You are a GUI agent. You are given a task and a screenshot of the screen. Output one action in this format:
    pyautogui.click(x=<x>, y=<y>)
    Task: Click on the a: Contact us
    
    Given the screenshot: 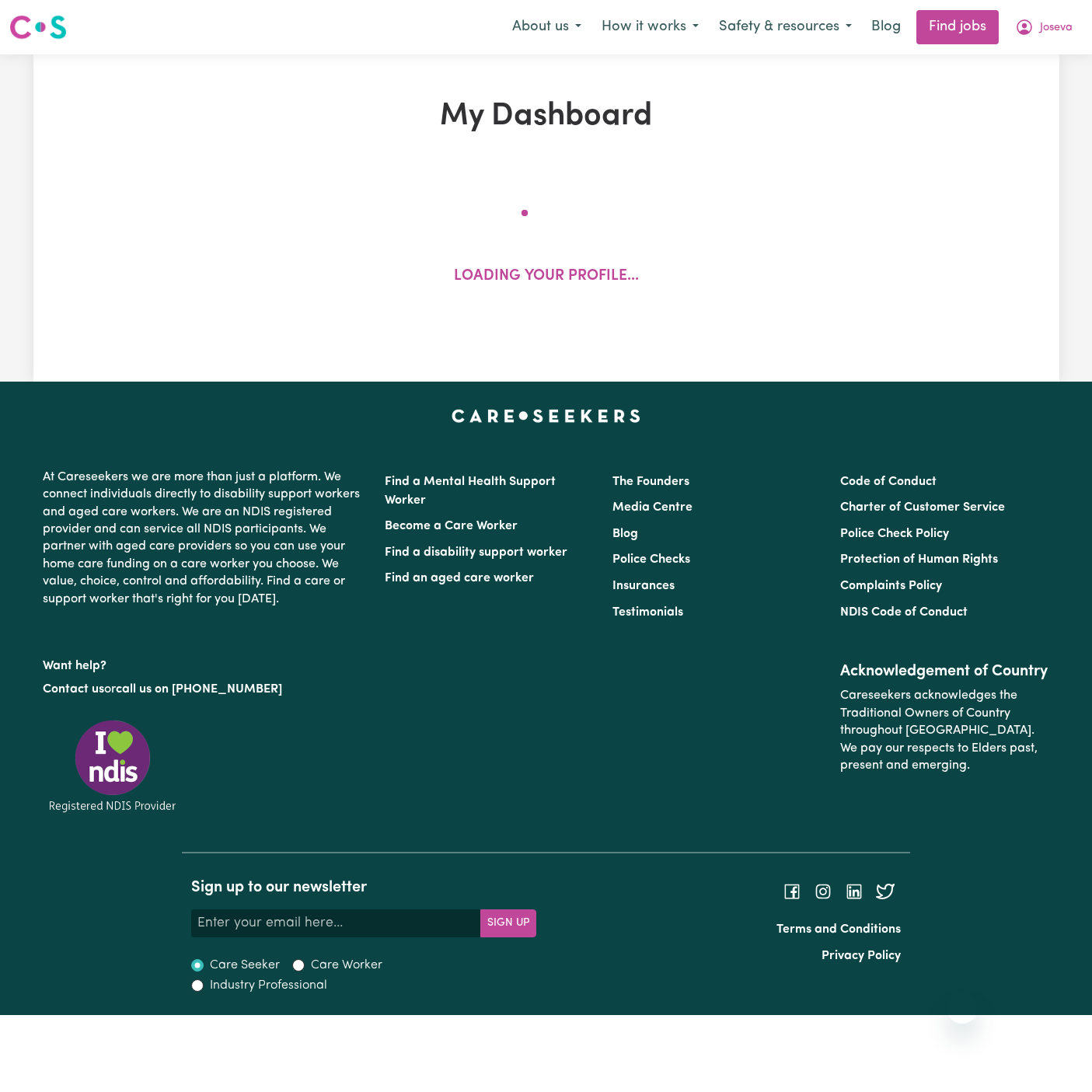 What is the action you would take?
    pyautogui.click(x=73, y=690)
    